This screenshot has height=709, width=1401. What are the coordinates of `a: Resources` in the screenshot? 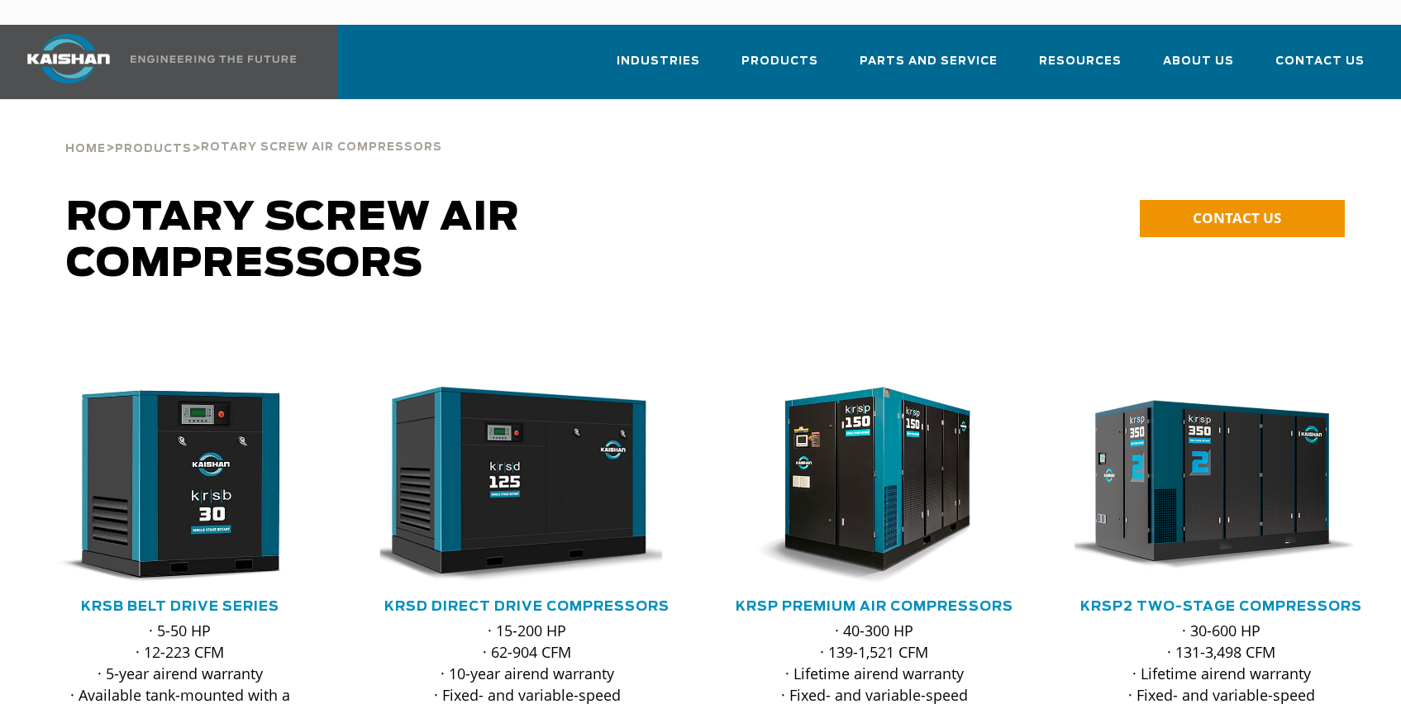 It's located at (1081, 68).